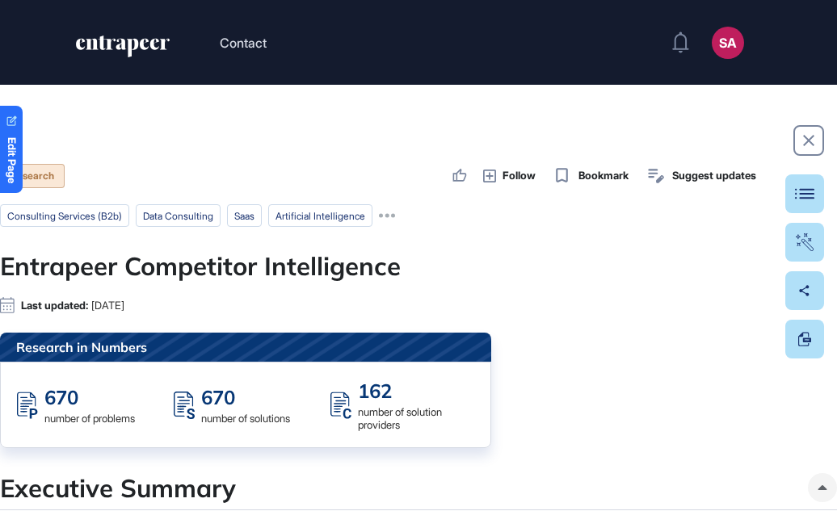 The height and width of the screenshot is (532, 837). I want to click on div: SA, so click(728, 43).